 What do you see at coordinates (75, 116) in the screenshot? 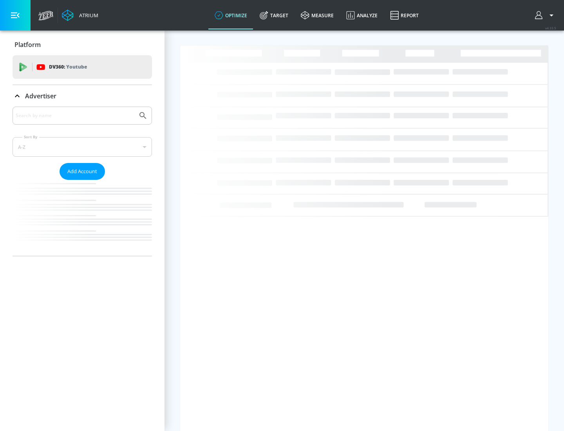
I see `input: Search by name` at bounding box center [75, 116].